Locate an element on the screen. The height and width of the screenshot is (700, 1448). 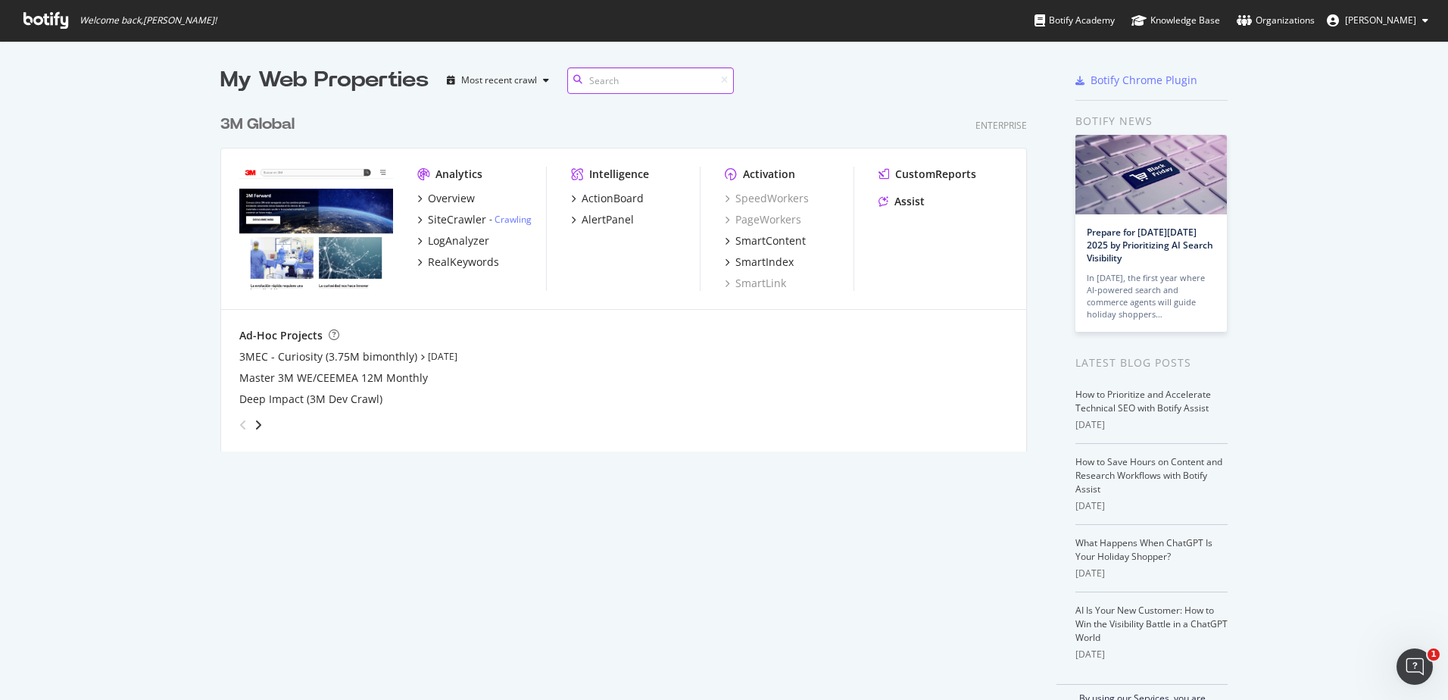
div: grid is located at coordinates (630, 273).